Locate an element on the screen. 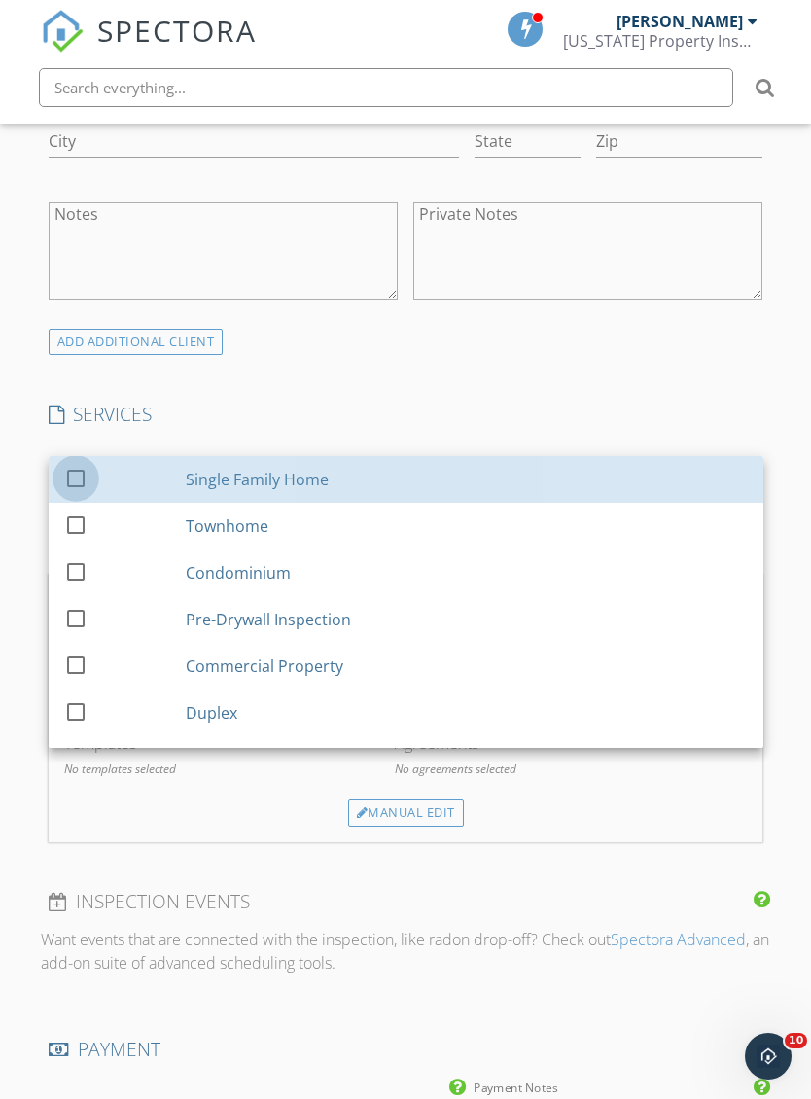  p: No templates selected is located at coordinates (229, 769).